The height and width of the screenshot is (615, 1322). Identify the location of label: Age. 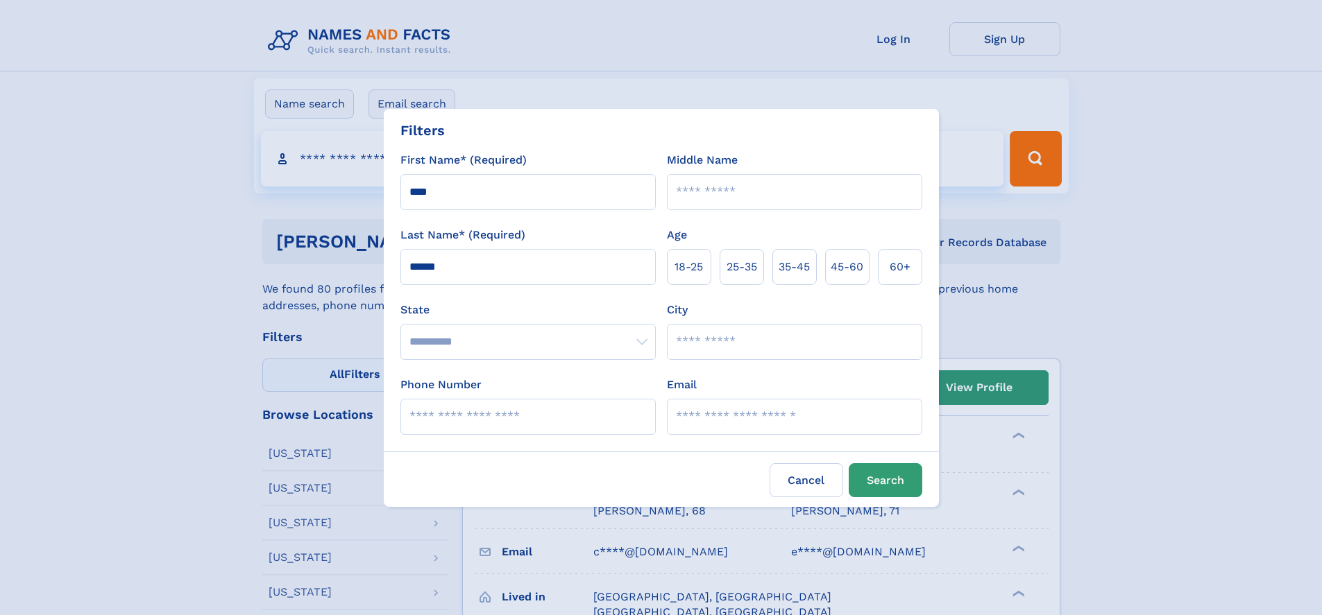
(676, 235).